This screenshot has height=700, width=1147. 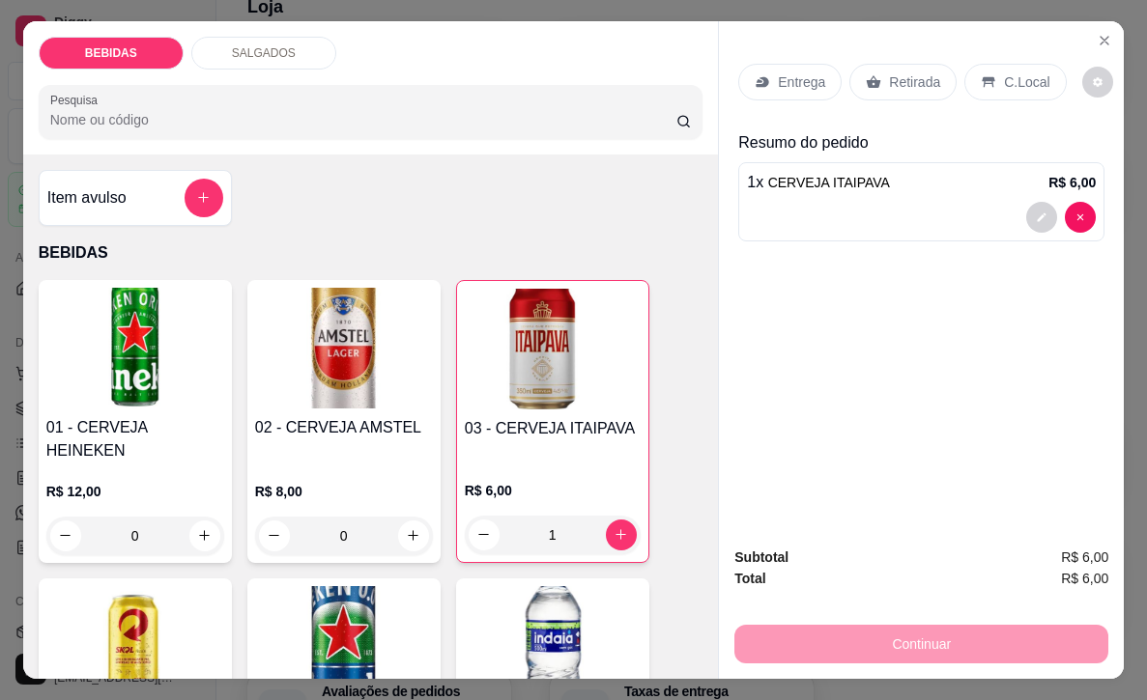 What do you see at coordinates (761, 557) in the screenshot?
I see `strong: Subtotal` at bounding box center [761, 557].